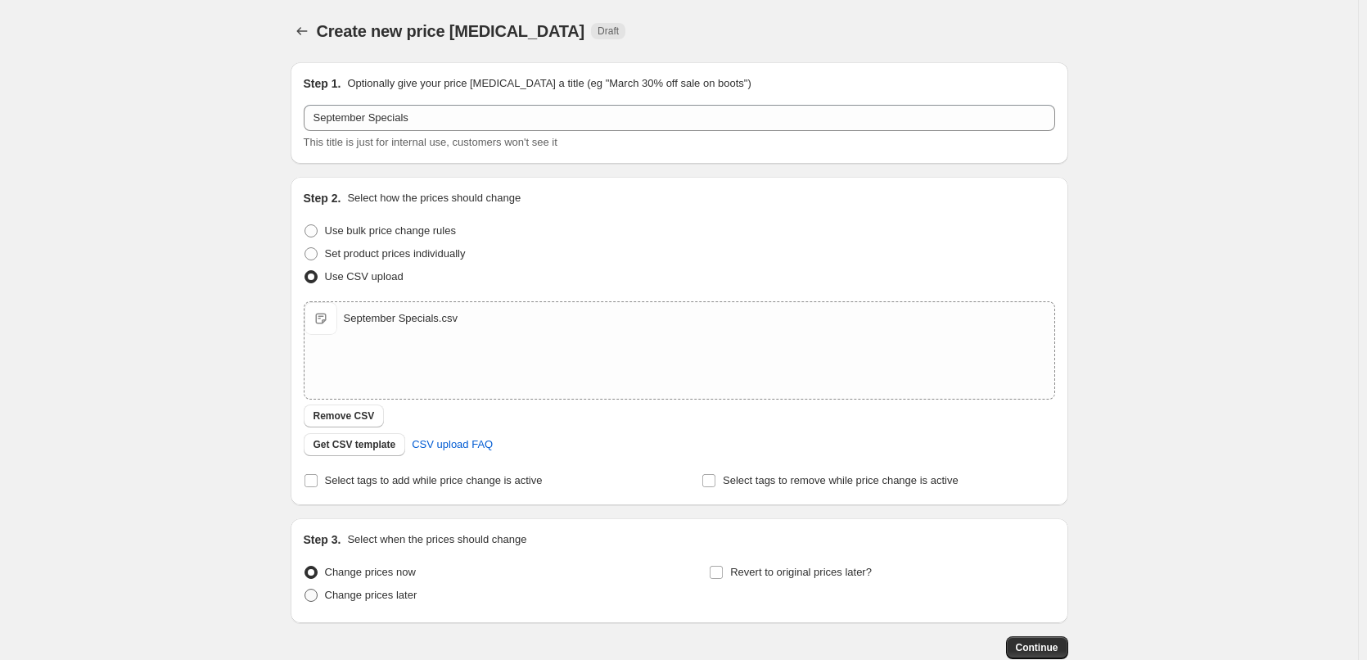 This screenshot has width=1367, height=660. I want to click on span: Set product prices individually, so click(395, 253).